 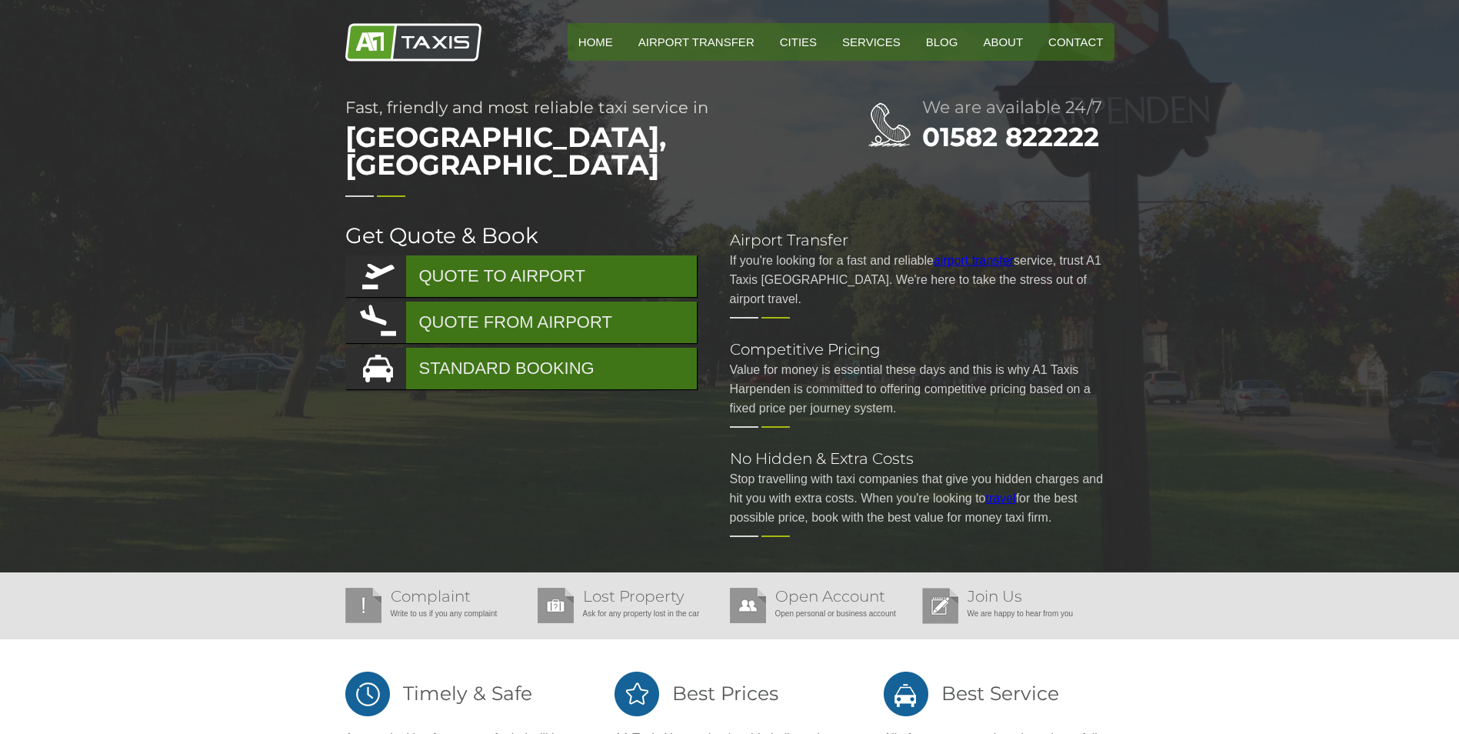 I want to click on h2: Get Quote & Book, so click(x=522, y=235).